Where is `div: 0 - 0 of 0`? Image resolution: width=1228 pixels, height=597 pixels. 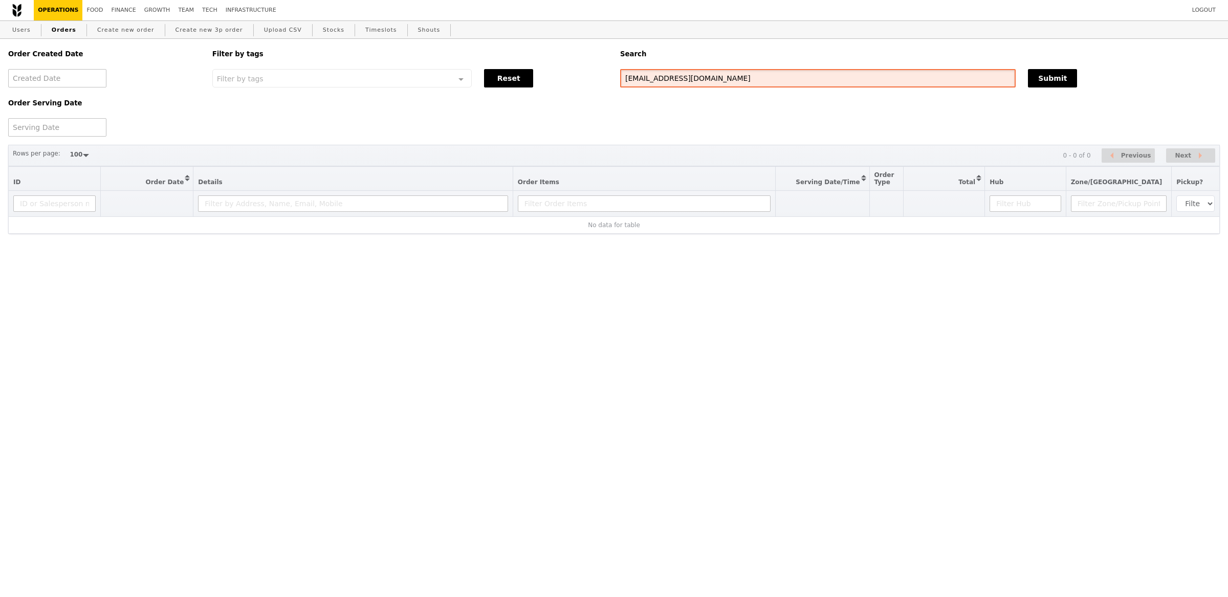
div: 0 - 0 of 0 is located at coordinates (1076, 156).